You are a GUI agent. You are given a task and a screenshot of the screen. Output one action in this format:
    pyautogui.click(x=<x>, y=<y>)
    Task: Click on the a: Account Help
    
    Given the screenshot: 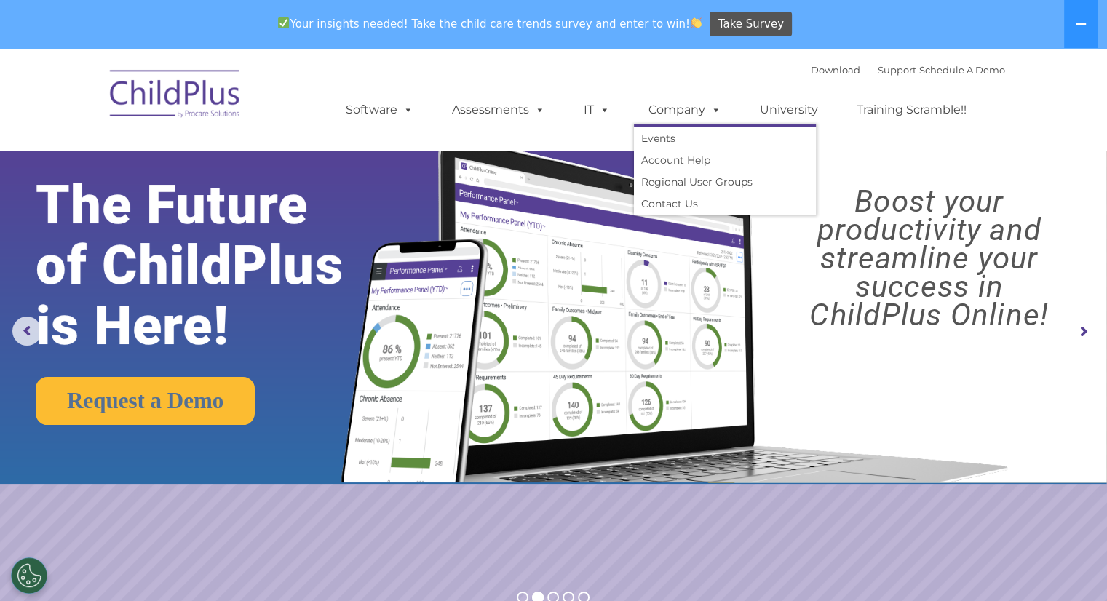 What is the action you would take?
    pyautogui.click(x=725, y=160)
    